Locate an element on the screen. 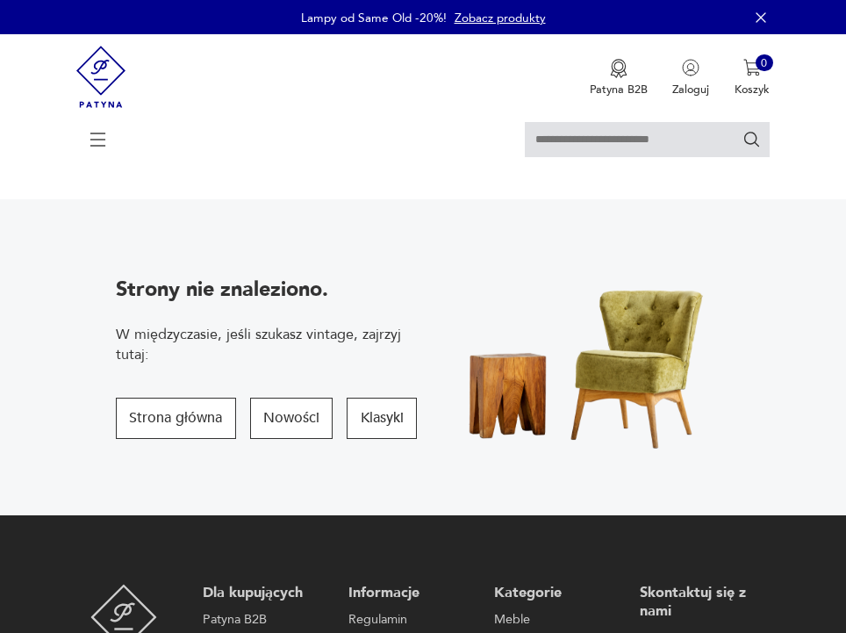 The height and width of the screenshot is (633, 846). p: Dla kupujących is located at coordinates (263, 593).